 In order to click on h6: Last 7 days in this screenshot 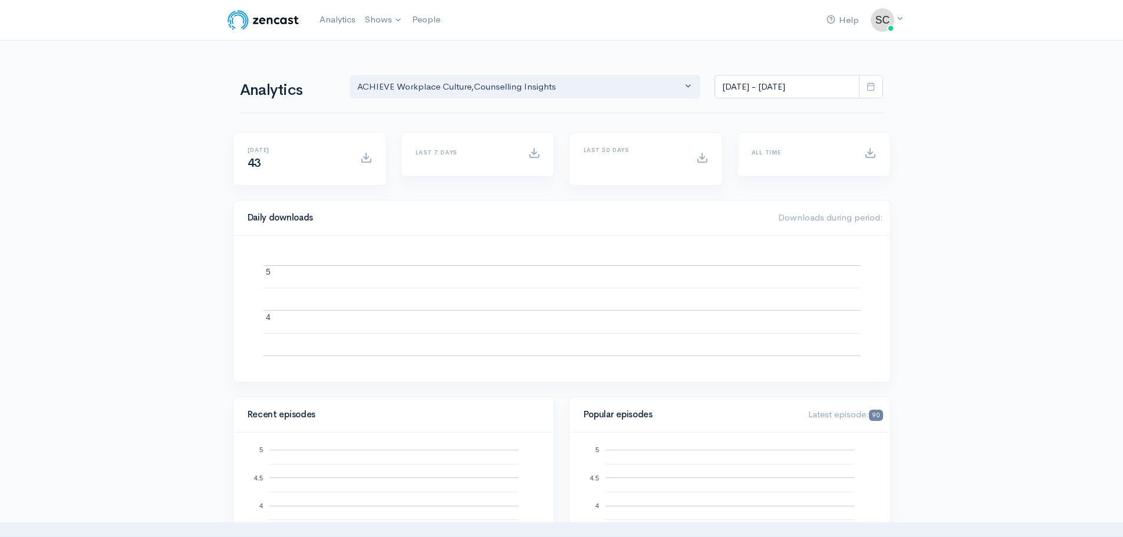, I will do `click(465, 152)`.